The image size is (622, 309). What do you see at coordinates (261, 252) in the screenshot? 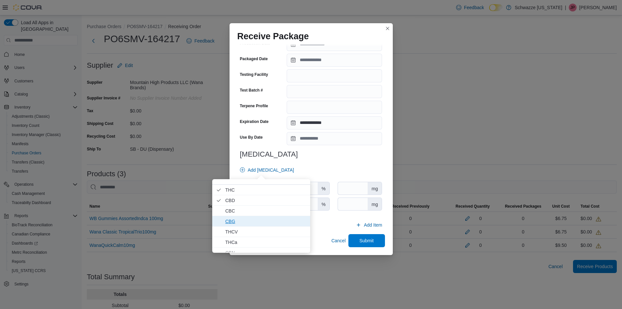
I see `li: CBN` at bounding box center [261, 252].